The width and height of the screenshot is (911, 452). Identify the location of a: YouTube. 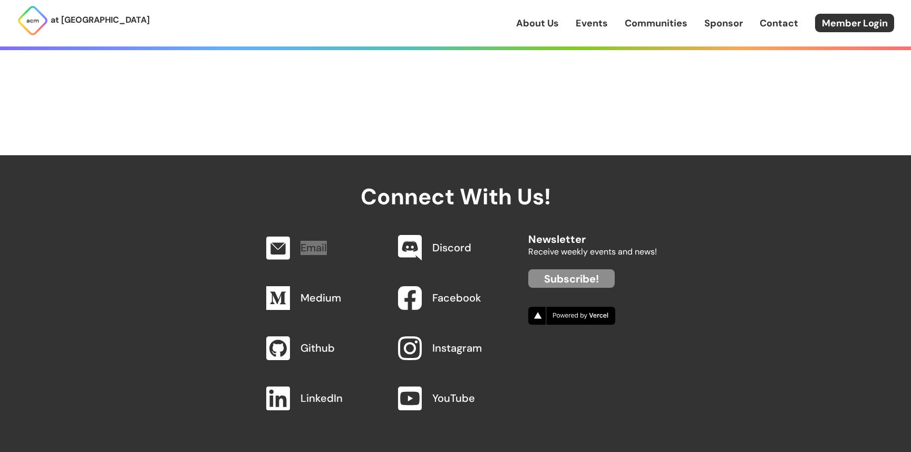
(454, 398).